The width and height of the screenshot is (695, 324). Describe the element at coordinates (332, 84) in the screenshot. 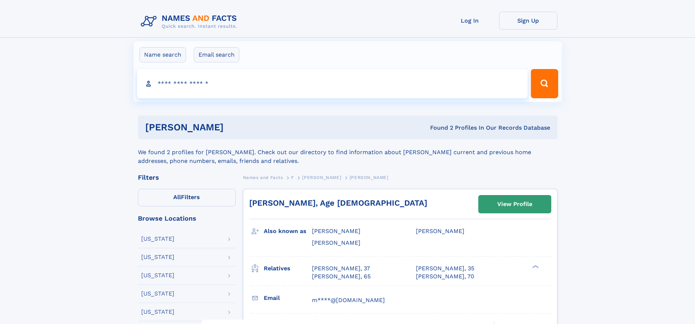

I see `input: search input` at that location.